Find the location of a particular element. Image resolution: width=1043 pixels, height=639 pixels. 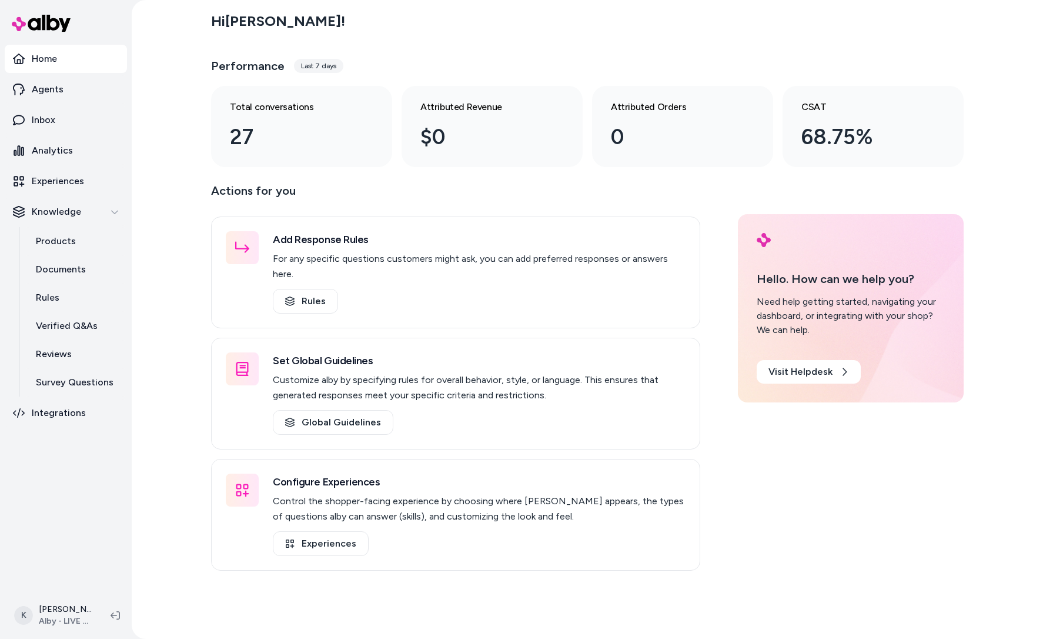

button: Knowledge is located at coordinates (66, 212).